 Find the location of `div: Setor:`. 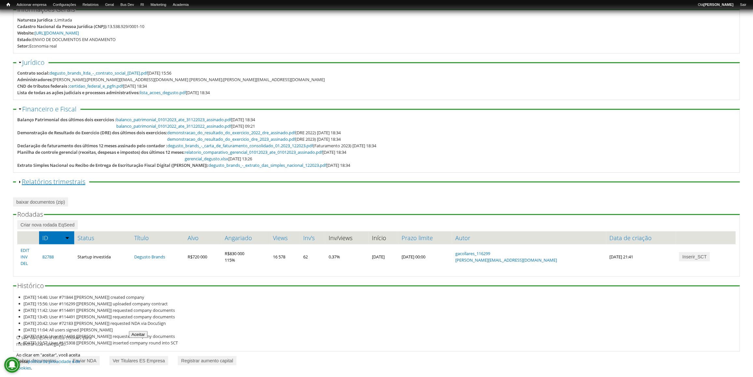

div: Setor: is located at coordinates (23, 46).